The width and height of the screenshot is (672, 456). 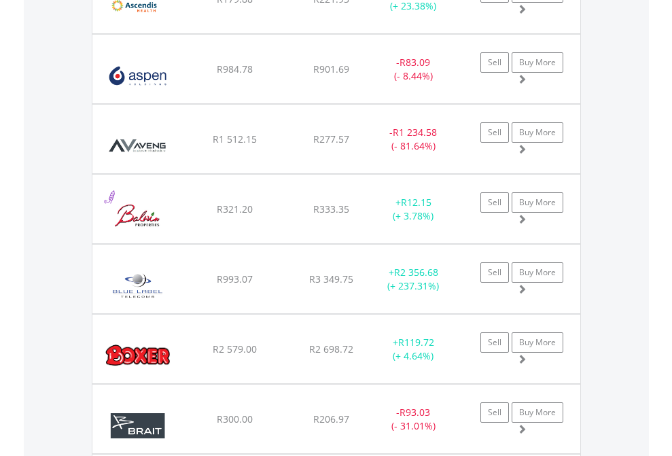 I want to click on div: + (+ 4.64%), so click(x=413, y=349).